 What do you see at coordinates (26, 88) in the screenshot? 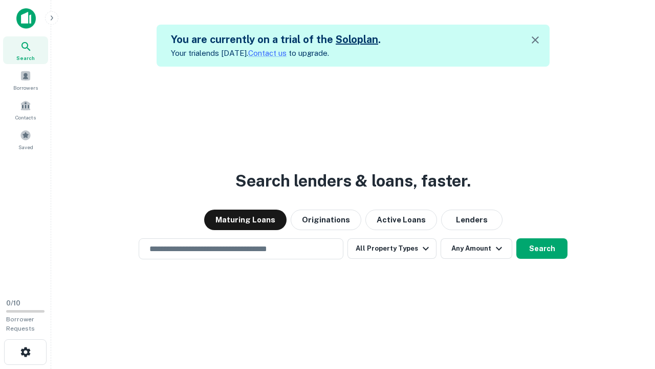
I see `span: Borrowers` at bounding box center [26, 88].